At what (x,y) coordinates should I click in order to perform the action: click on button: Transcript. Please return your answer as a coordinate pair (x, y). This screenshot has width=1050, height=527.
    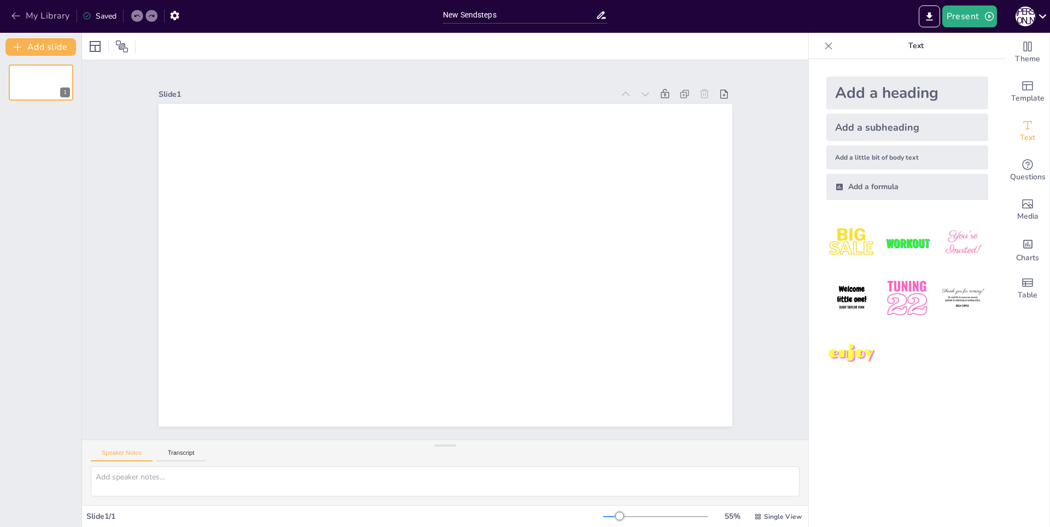
    Looking at the image, I should click on (181, 456).